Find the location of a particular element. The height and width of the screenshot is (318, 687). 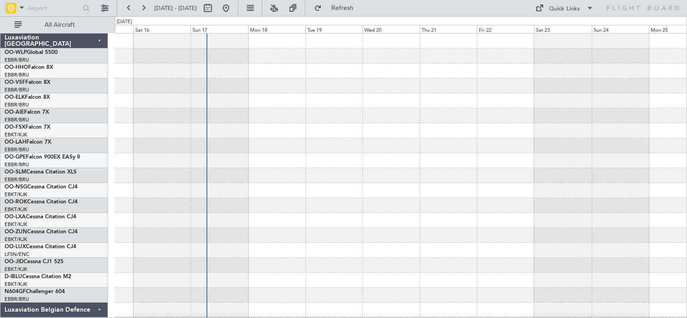

a: OO-FSXFalcon 7X is located at coordinates (27, 127).